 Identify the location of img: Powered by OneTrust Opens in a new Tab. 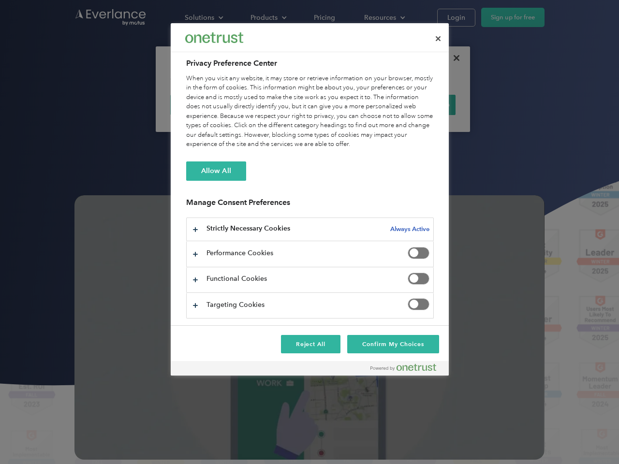
(403, 368).